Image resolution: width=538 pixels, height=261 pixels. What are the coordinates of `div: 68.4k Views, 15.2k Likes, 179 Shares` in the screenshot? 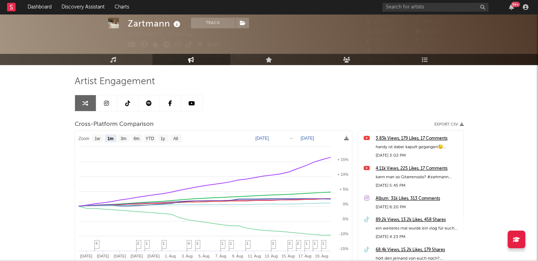 It's located at (418, 250).